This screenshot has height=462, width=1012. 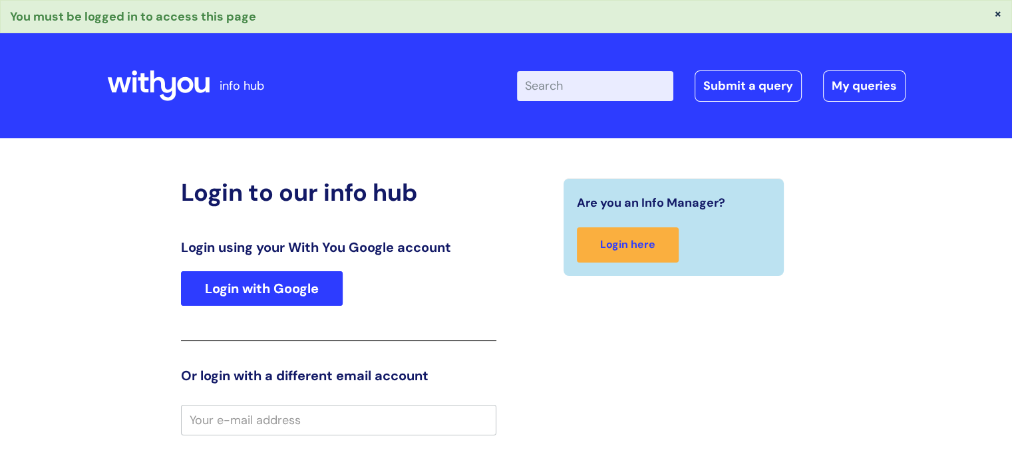 What do you see at coordinates (261, 289) in the screenshot?
I see `a: Login with Google` at bounding box center [261, 289].